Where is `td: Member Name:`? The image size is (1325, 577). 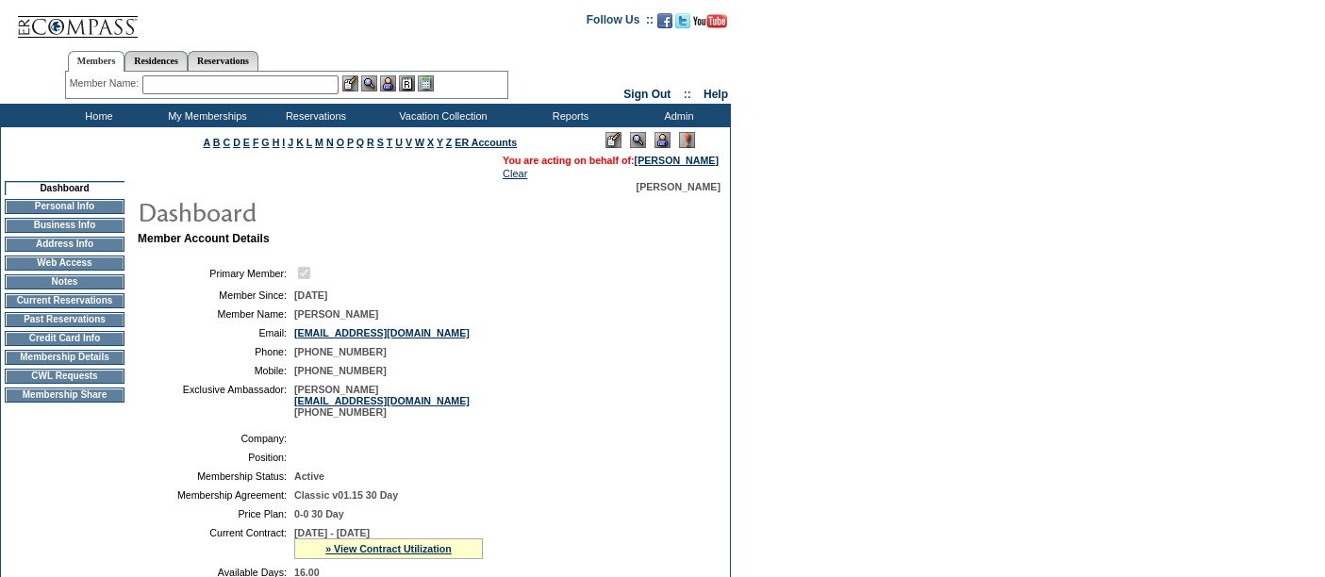
td: Member Name: is located at coordinates (216, 314).